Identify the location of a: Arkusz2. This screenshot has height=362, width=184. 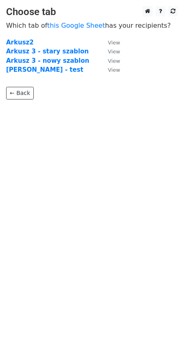
(20, 42).